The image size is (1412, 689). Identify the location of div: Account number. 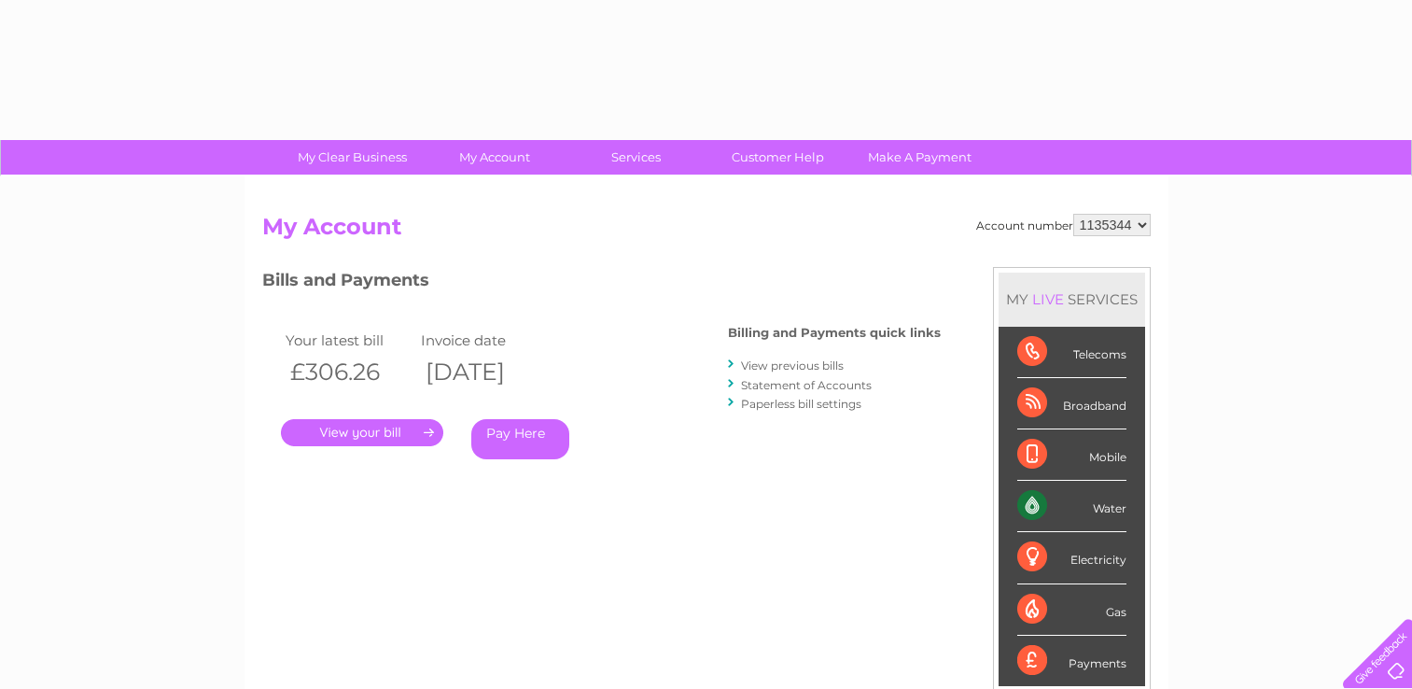
(1063, 225).